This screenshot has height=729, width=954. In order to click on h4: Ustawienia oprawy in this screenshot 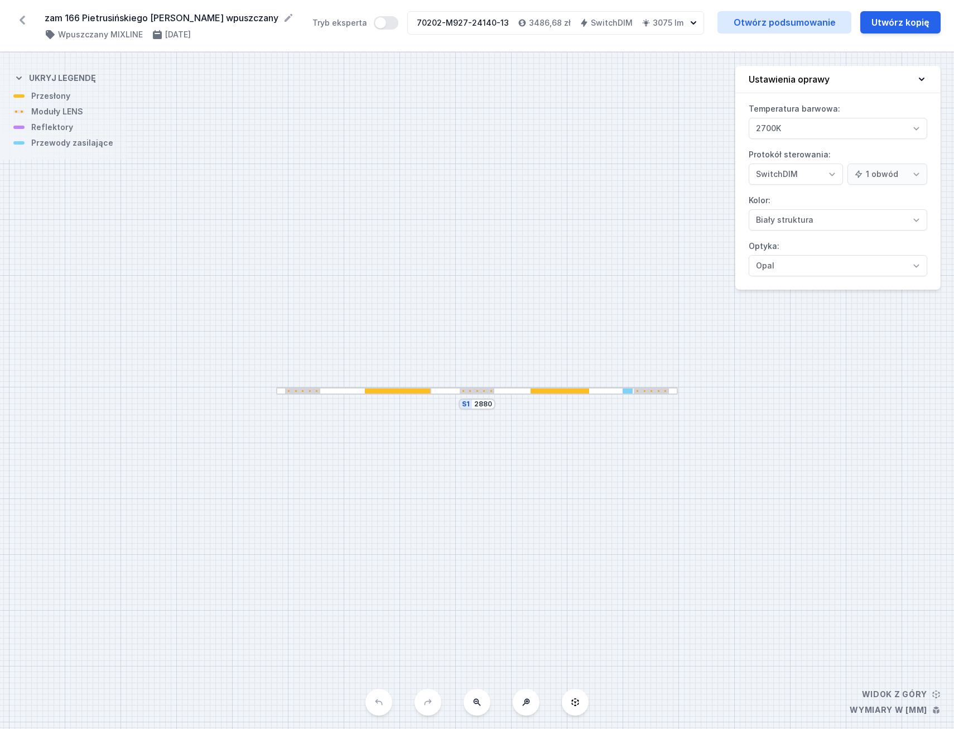, I will do `click(789, 79)`.